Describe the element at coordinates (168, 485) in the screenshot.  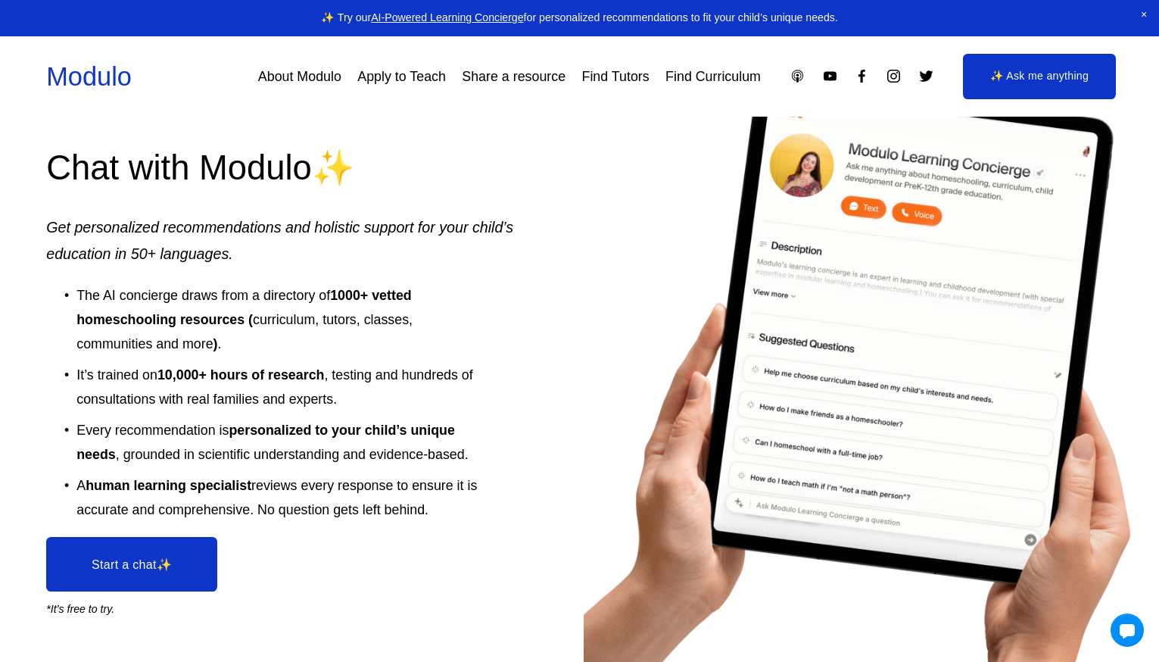
I see `strong: human learning specialist` at that location.